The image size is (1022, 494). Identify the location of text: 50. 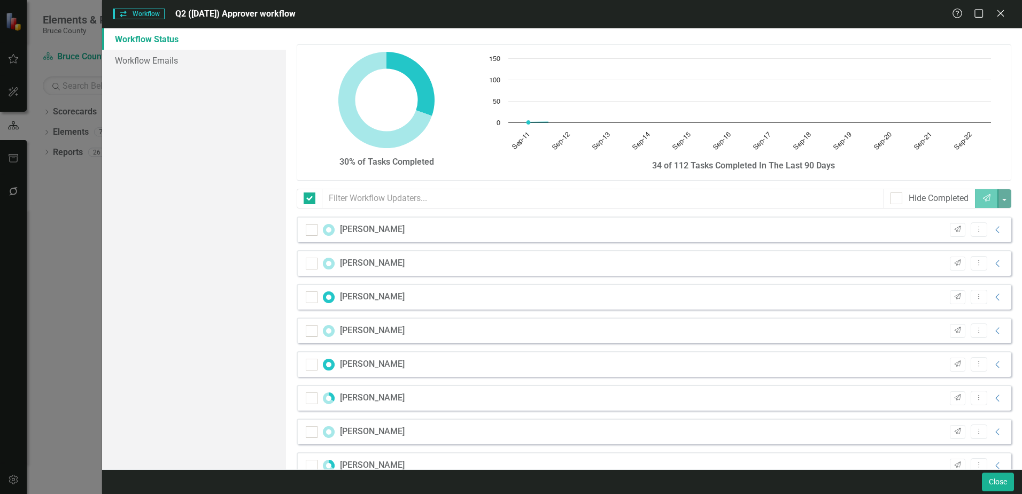
(496, 102).